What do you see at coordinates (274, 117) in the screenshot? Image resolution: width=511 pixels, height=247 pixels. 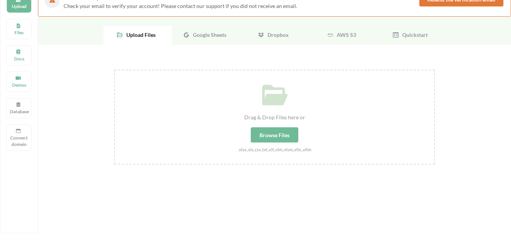 I see `div: Drag & Drop Files here or` at bounding box center [274, 117].